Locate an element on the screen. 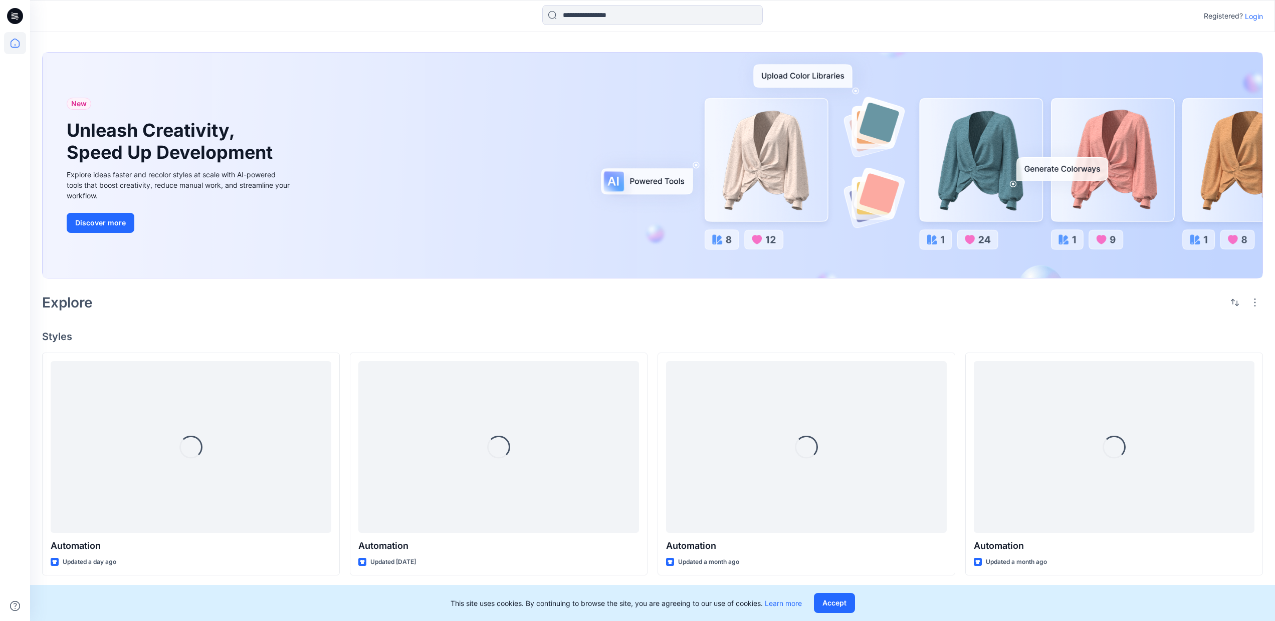 This screenshot has height=621, width=1275. p: Updated a day ago is located at coordinates (89, 562).